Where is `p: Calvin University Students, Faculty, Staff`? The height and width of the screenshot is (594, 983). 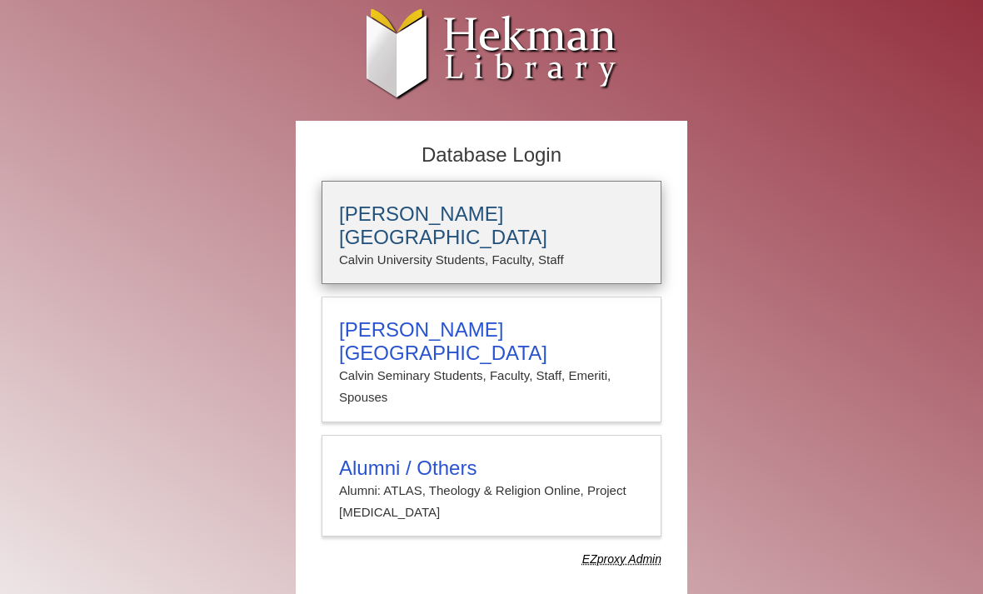
p: Calvin University Students, Faculty, Staff is located at coordinates (491, 260).